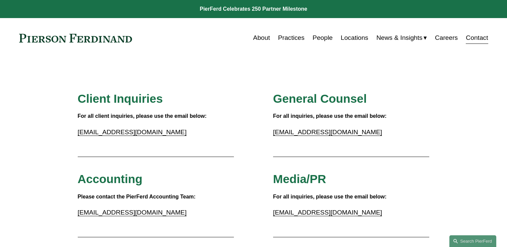 Image resolution: width=507 pixels, height=247 pixels. I want to click on span: Media/PR, so click(299, 179).